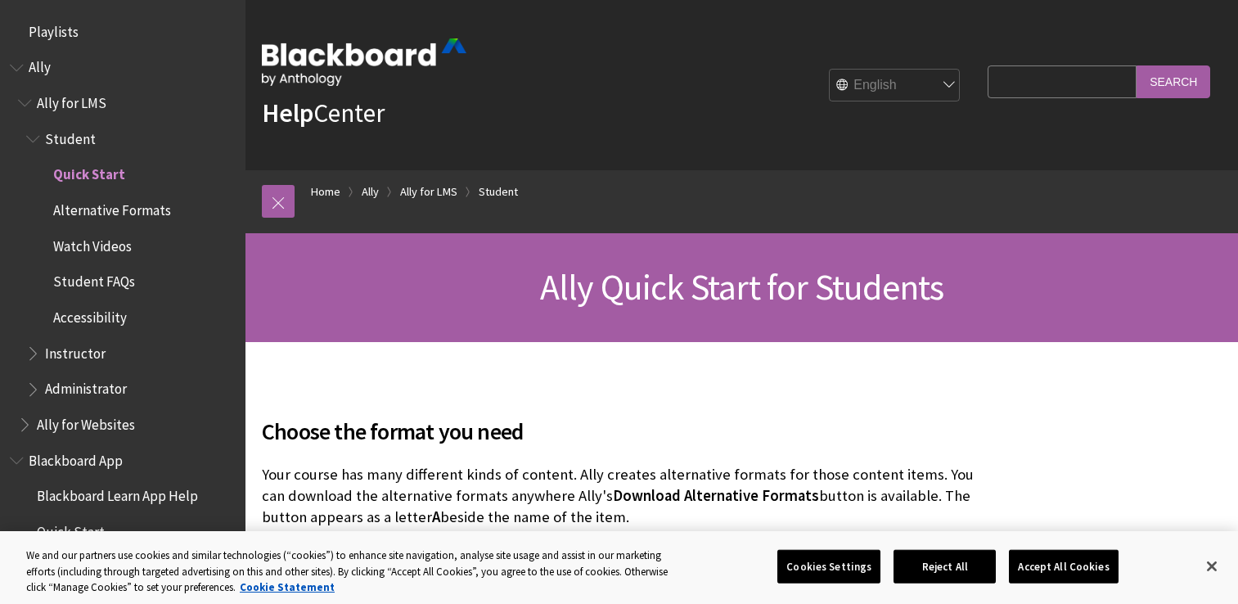  I want to click on span: Blackboard App, so click(75, 457).